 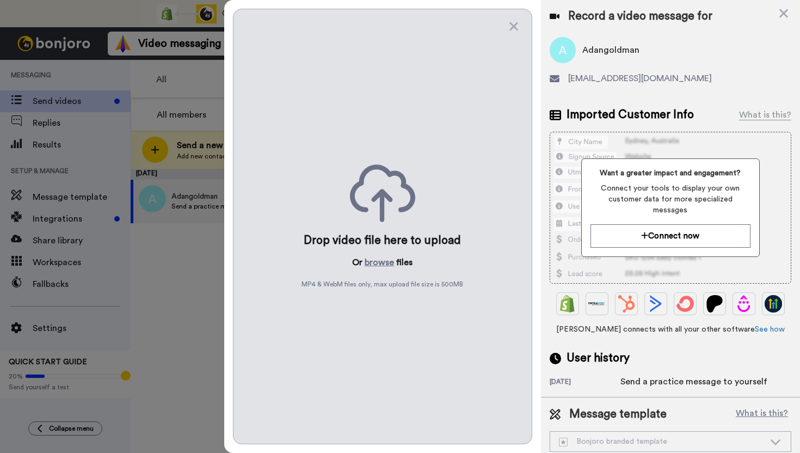 What do you see at coordinates (626, 304) in the screenshot?
I see `img: Hubspot` at bounding box center [626, 304].